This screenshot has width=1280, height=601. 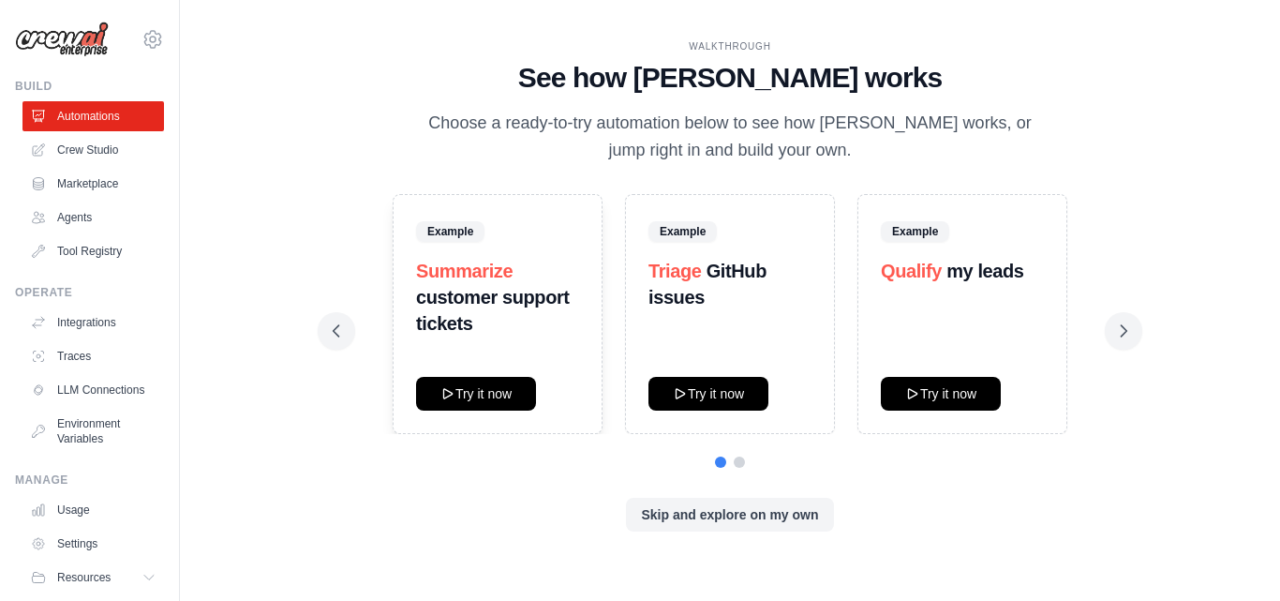 What do you see at coordinates (93, 251) in the screenshot?
I see `a: Tool Registry` at bounding box center [93, 251].